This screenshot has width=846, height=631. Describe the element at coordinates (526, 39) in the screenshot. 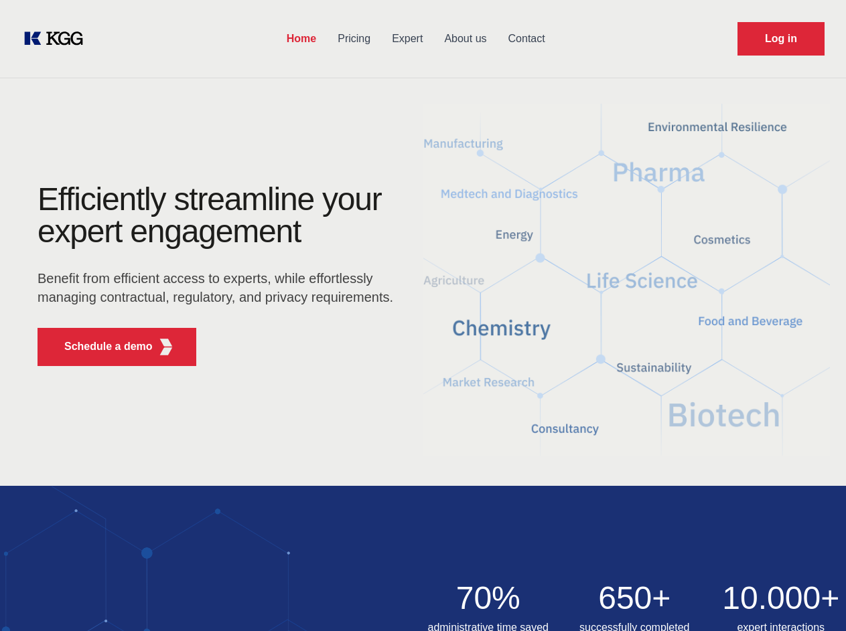

I see `a: Contact` at that location.